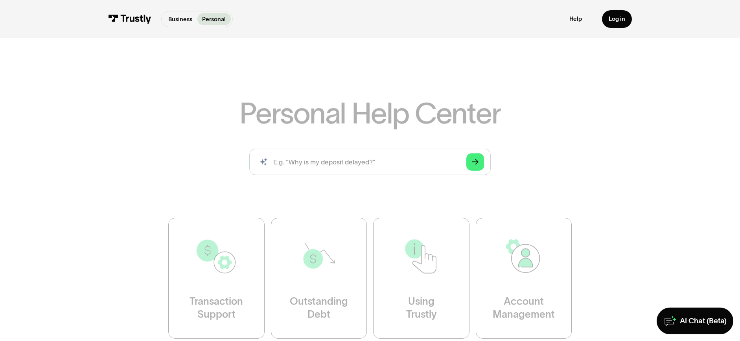 This screenshot has height=341, width=740. What do you see at coordinates (617, 19) in the screenshot?
I see `a: Log in` at bounding box center [617, 19].